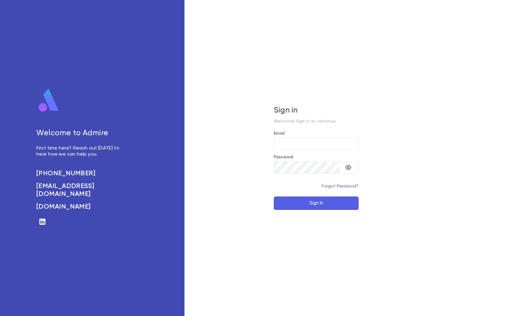 This screenshot has width=527, height=316. Describe the element at coordinates (316, 121) in the screenshot. I see `p: Welcome! Sign in to continue.` at that location.